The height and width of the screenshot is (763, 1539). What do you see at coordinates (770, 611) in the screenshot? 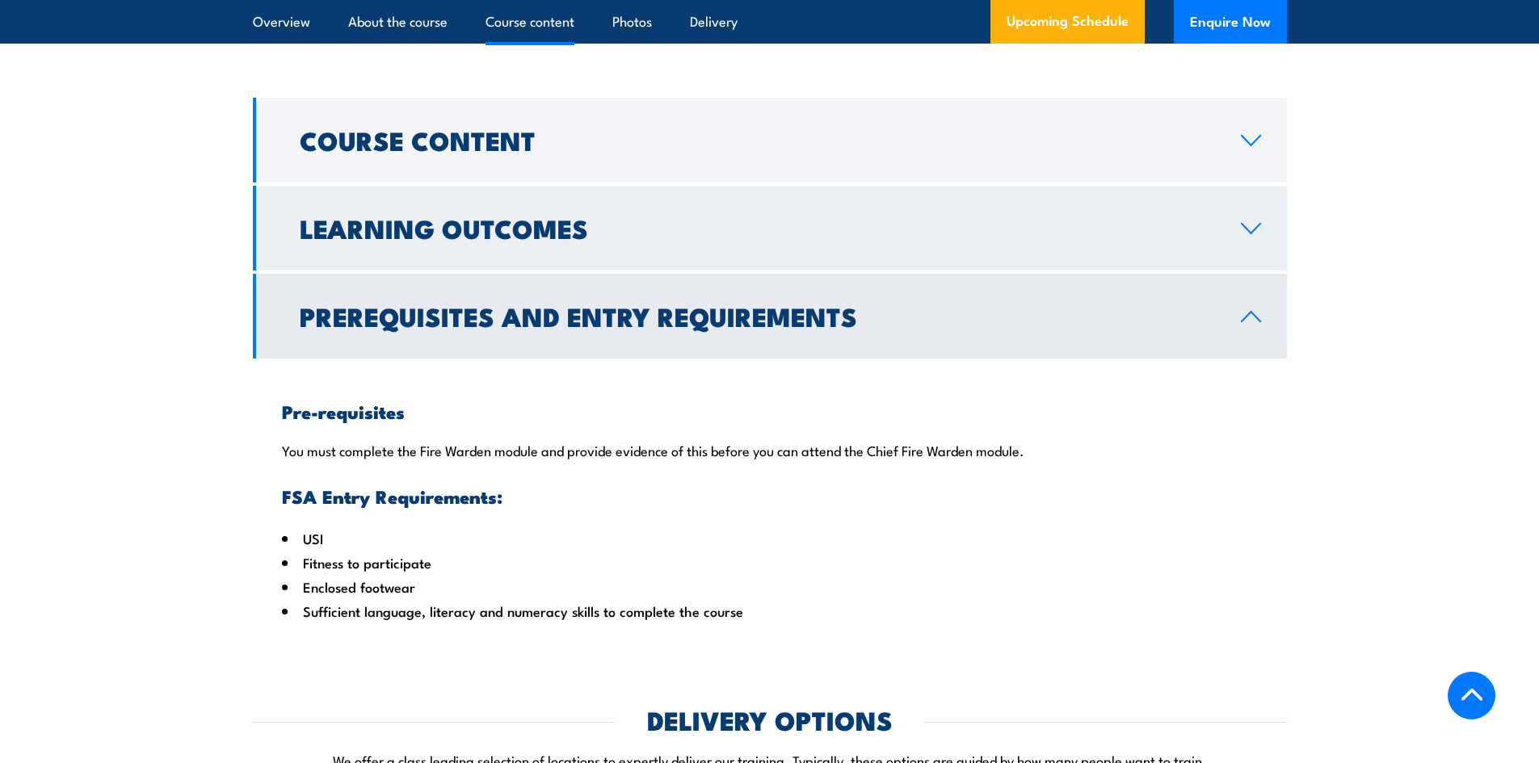
I see `li: Sufficient language, literacy and numeracy skills to complete the course` at bounding box center [770, 611].